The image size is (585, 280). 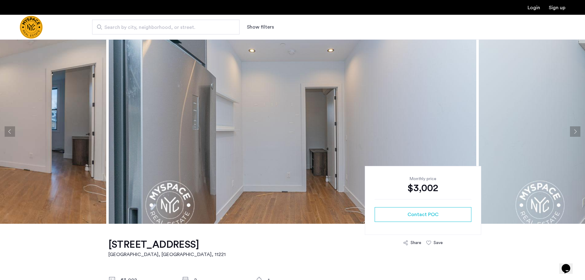 What do you see at coordinates (31, 27) in the screenshot?
I see `img: logo` at bounding box center [31, 27].